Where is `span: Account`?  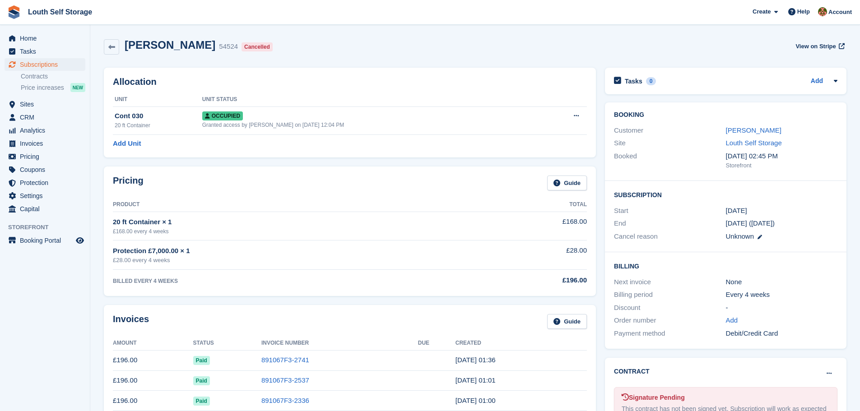 span: Account is located at coordinates (840, 12).